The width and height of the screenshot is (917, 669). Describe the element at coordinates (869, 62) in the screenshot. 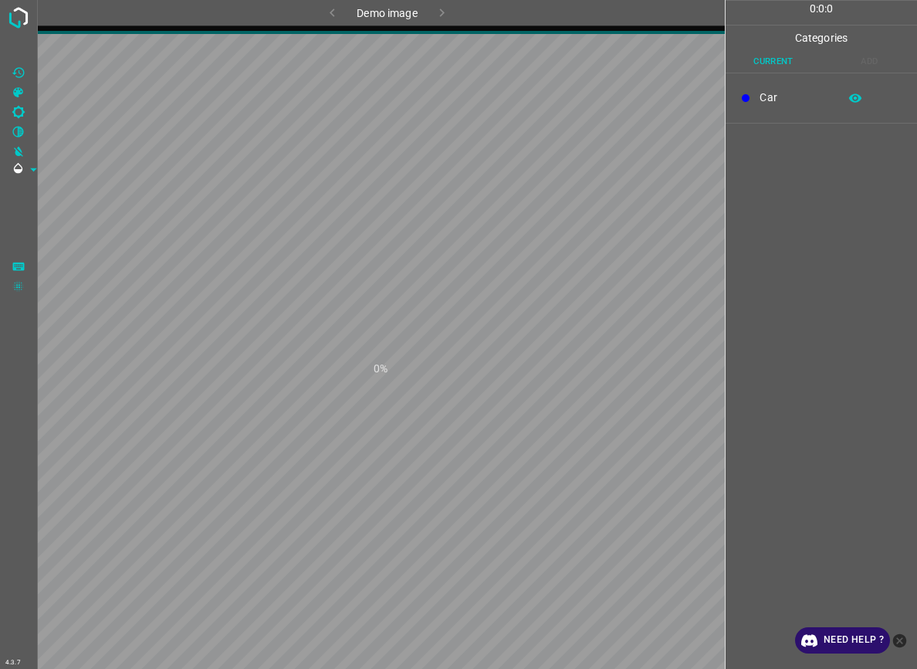

I see `button: Add` at that location.